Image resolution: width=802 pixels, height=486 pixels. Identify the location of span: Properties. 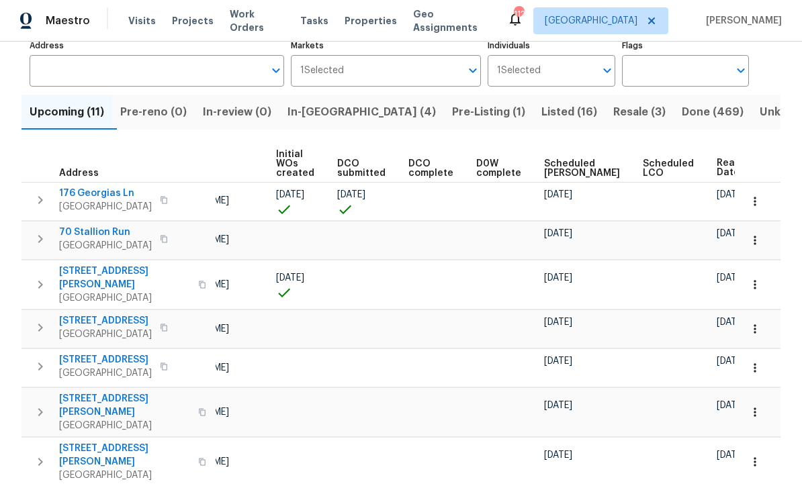
(371, 21).